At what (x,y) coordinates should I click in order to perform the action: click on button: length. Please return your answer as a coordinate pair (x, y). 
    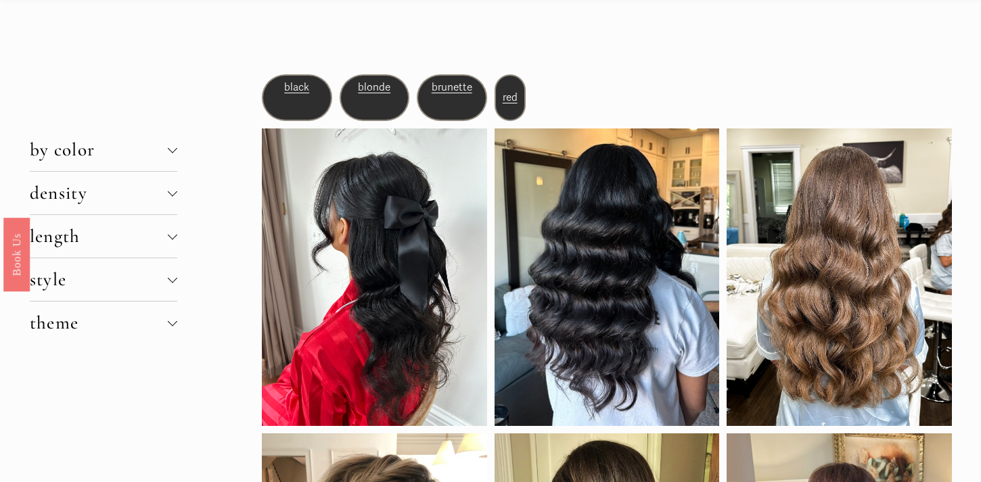
    Looking at the image, I should click on (104, 236).